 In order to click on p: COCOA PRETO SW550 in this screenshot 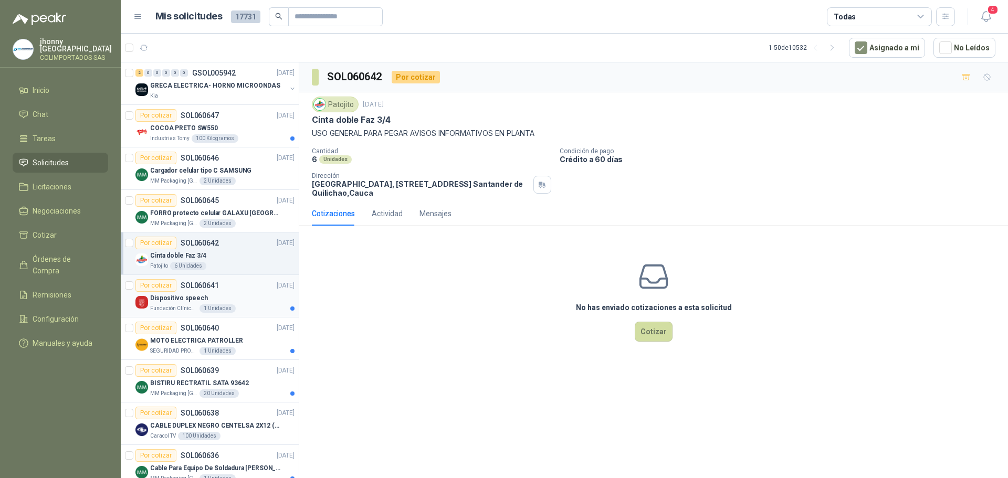, I will do `click(184, 128)`.